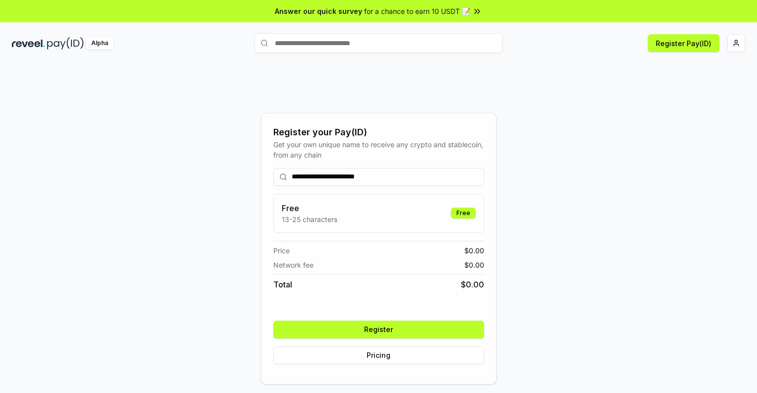  What do you see at coordinates (283, 285) in the screenshot?
I see `span: Total` at bounding box center [283, 285].